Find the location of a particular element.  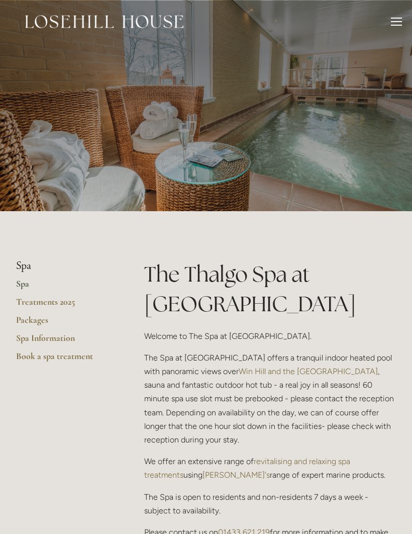

a: Spa Information is located at coordinates (64, 342).